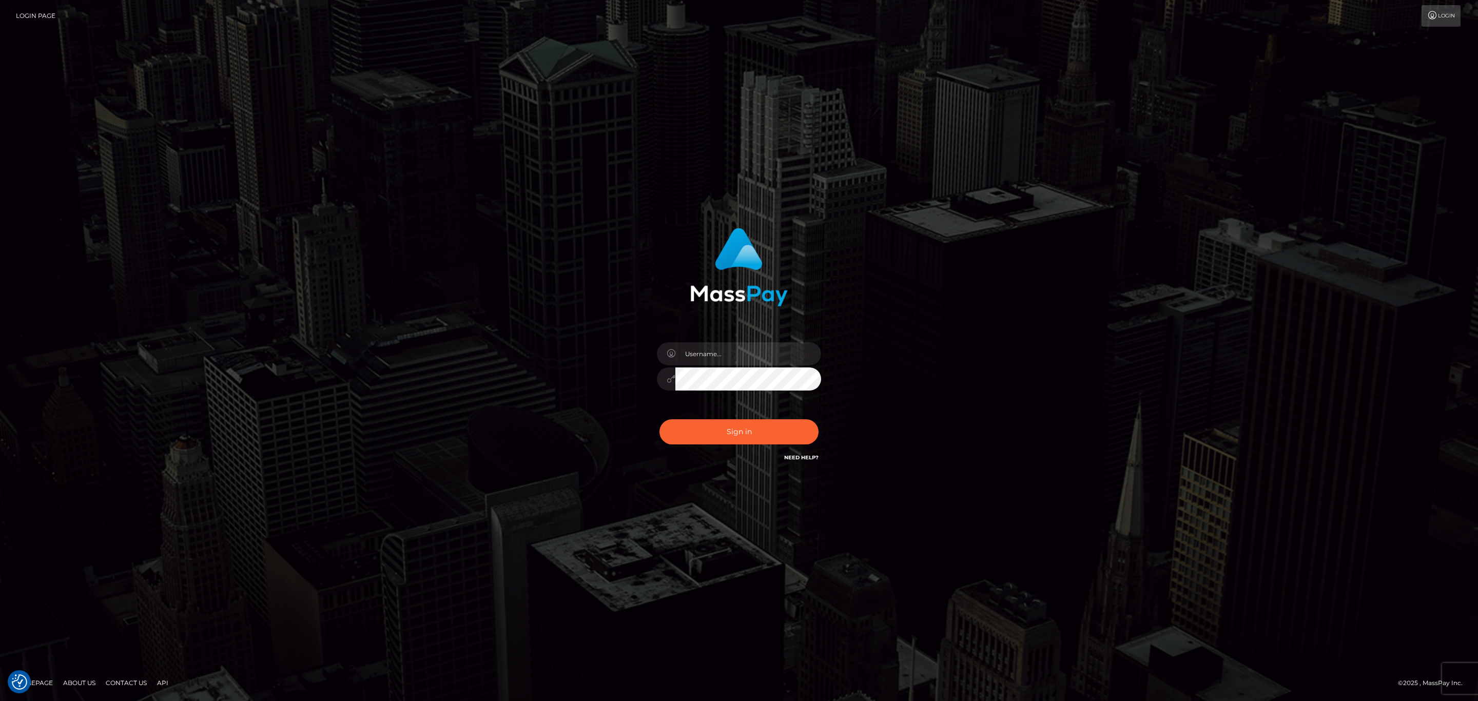 The image size is (1478, 701). I want to click on button: Consent Preferences, so click(19, 682).